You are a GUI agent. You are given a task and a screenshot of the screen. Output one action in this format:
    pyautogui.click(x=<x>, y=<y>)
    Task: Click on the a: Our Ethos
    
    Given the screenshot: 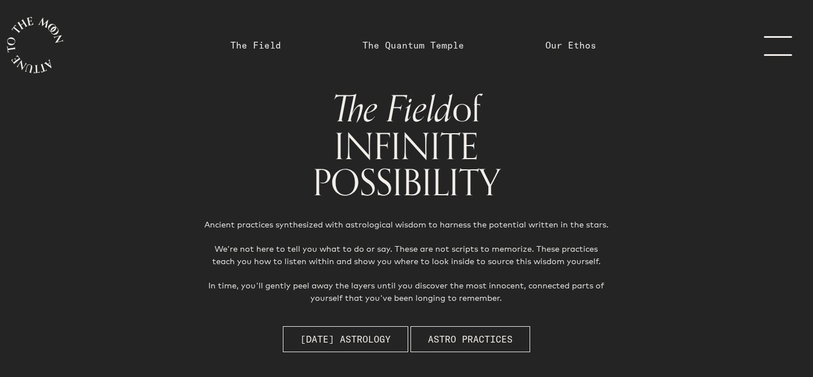 What is the action you would take?
    pyautogui.click(x=571, y=45)
    